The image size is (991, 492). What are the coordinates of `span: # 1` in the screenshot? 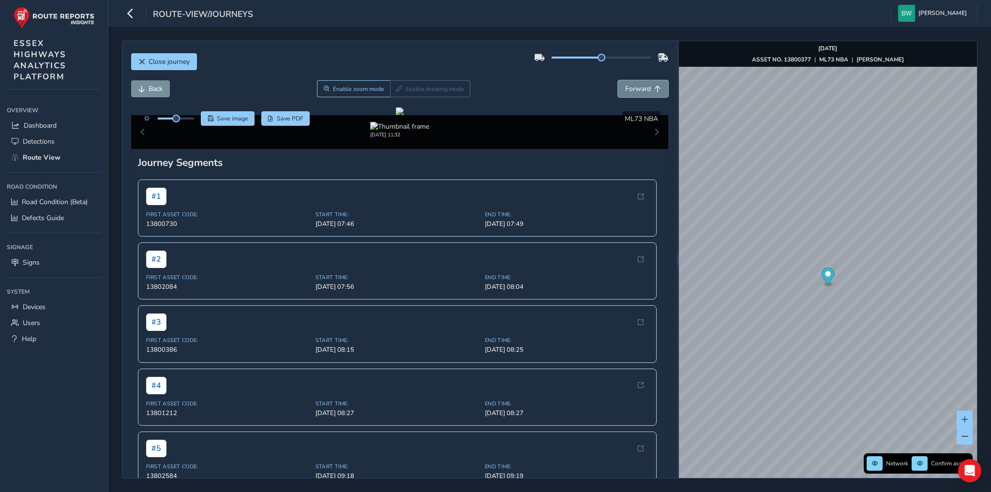 It's located at (156, 196).